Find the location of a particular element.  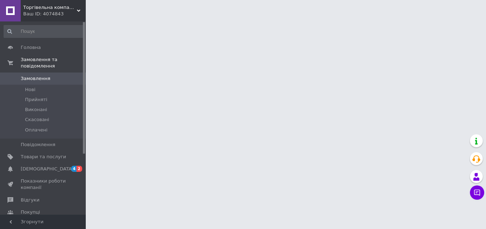

span: Товари та послуги is located at coordinates (43, 157).